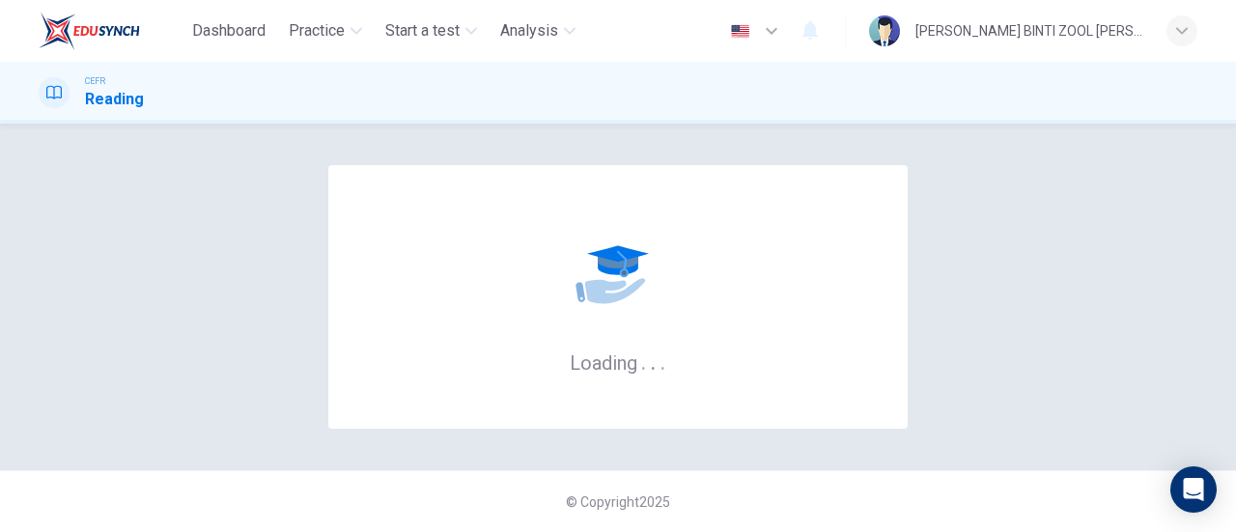 Image resolution: width=1236 pixels, height=532 pixels. I want to click on a: EduSynch logo, so click(111, 31).